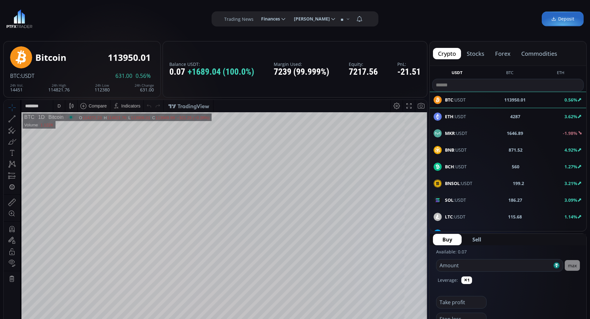 The width and height of the screenshot is (590, 319). Describe the element at coordinates (476, 54) in the screenshot. I see `button: stocks` at that location.